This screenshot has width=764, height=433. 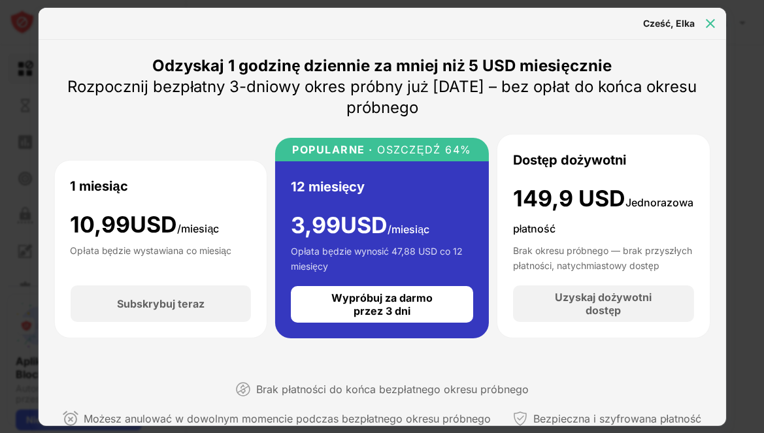 I want to click on font: Wypróbuj za darmo przez 3 dni, so click(x=382, y=305).